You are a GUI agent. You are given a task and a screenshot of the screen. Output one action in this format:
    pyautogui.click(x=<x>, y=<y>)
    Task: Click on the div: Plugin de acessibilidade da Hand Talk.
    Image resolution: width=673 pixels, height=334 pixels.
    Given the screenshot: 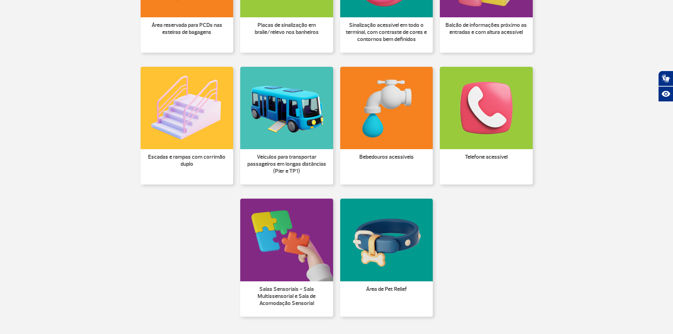 What is the action you would take?
    pyautogui.click(x=666, y=86)
    